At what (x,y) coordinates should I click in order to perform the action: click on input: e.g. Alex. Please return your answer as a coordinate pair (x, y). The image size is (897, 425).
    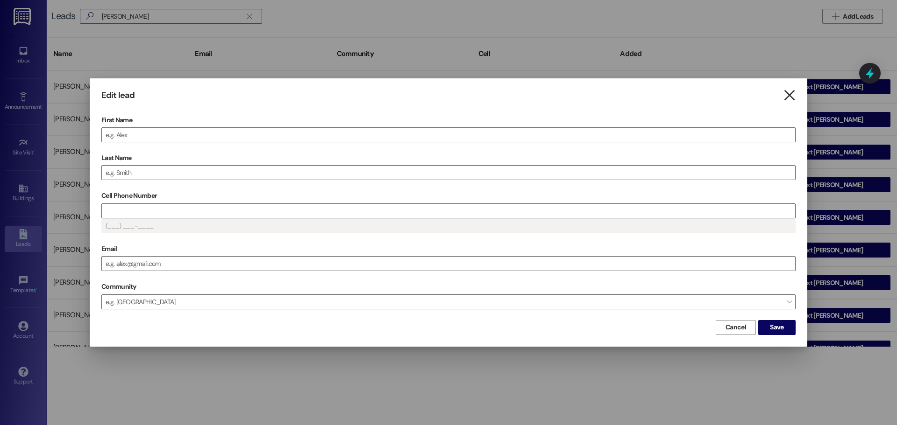
    Looking at the image, I should click on (448, 135).